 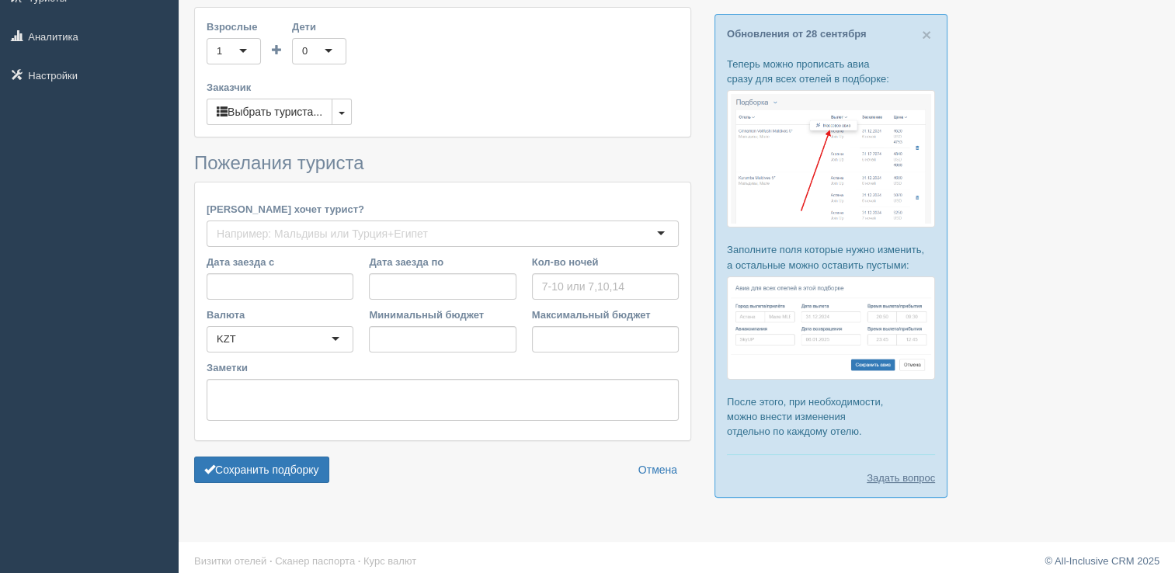 What do you see at coordinates (1102, 561) in the screenshot?
I see `a: © All-Inclusive CRM 2025` at bounding box center [1102, 561].